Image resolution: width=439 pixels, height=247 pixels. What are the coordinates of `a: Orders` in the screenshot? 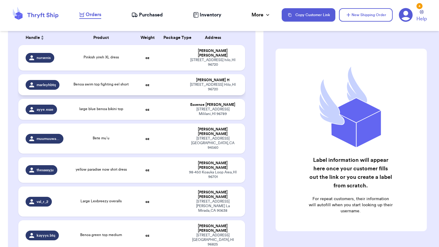 It's located at (90, 15).